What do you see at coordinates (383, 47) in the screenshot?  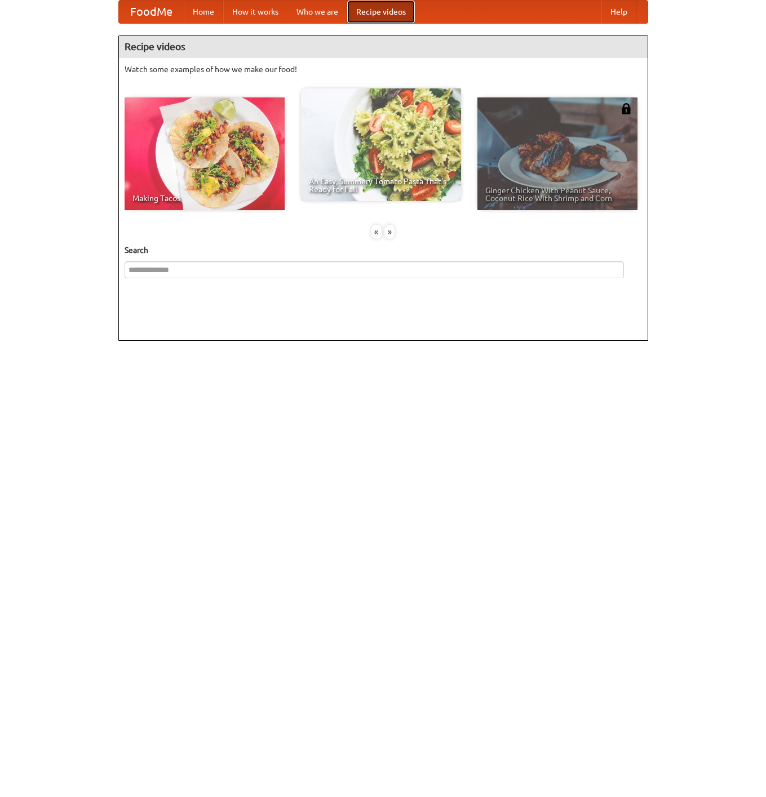 I see `h4: Recipe videos` at bounding box center [383, 47].